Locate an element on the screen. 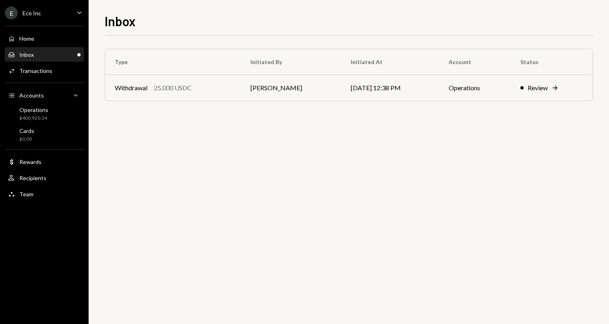  th: Initiated At is located at coordinates (390, 62).